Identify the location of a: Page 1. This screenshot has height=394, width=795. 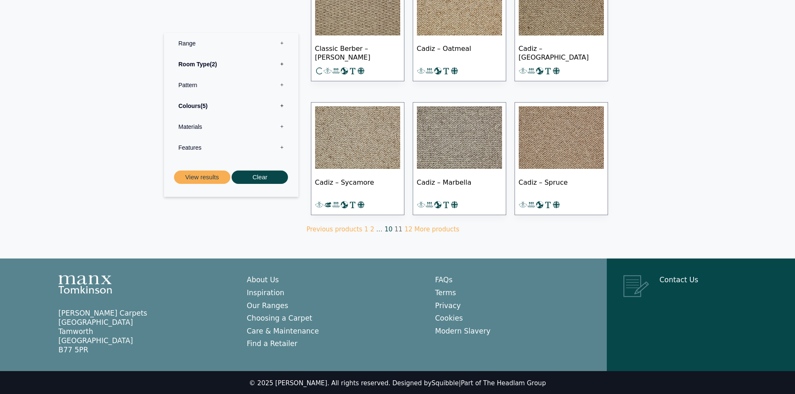
(366, 229).